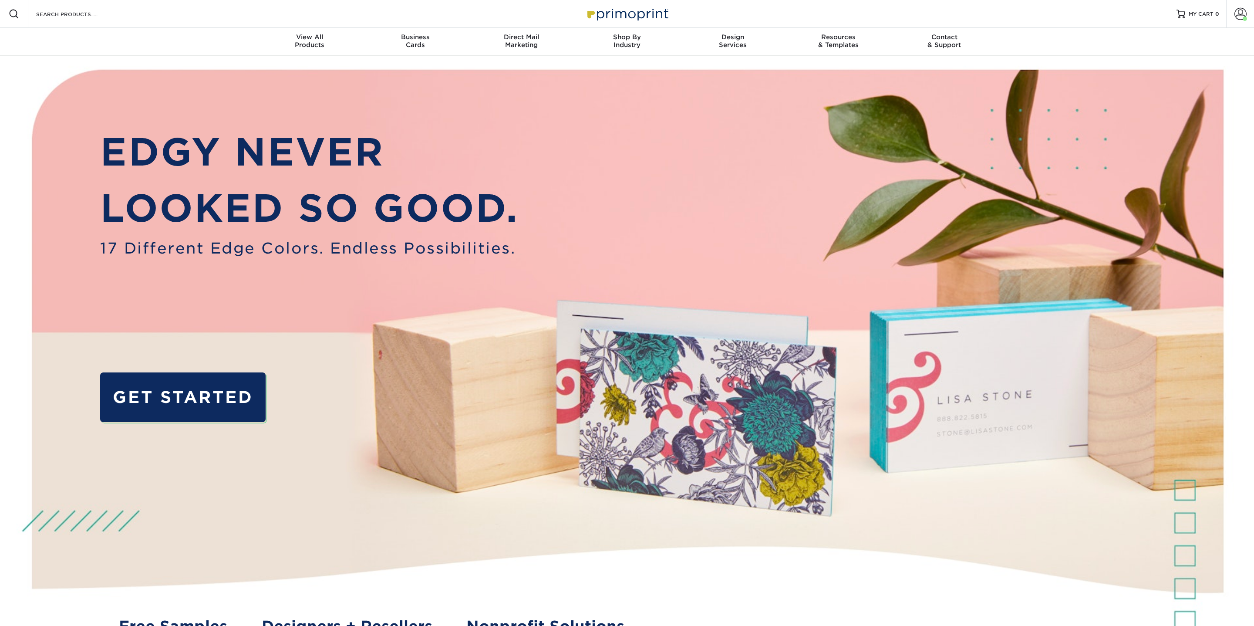 Image resolution: width=1254 pixels, height=626 pixels. I want to click on span: Direct Mail, so click(521, 37).